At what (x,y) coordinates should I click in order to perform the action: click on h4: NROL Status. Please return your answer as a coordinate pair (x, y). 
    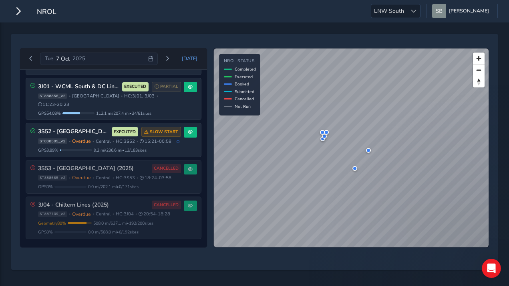
    Looking at the image, I should click on (240, 61).